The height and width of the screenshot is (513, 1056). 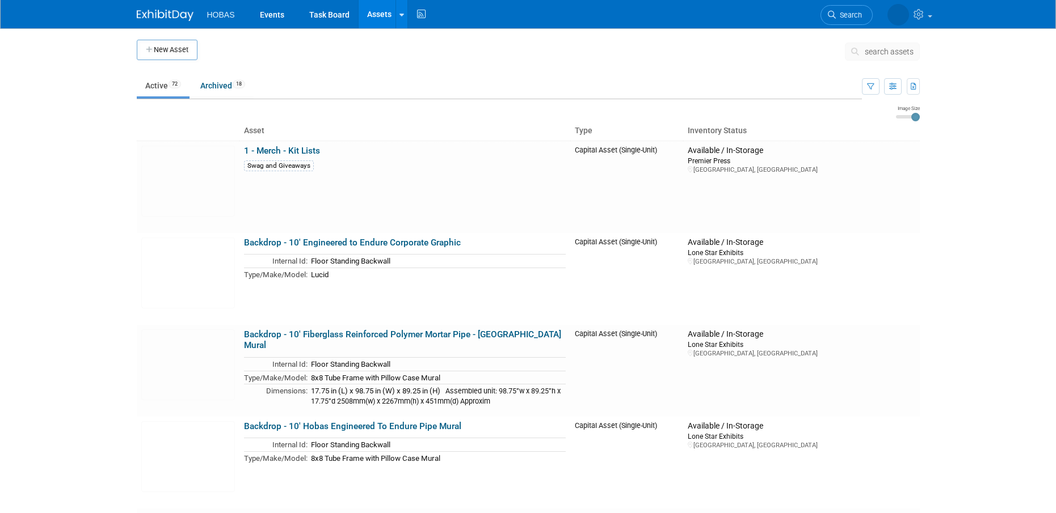 What do you see at coordinates (239, 84) in the screenshot?
I see `span: 18` at bounding box center [239, 84].